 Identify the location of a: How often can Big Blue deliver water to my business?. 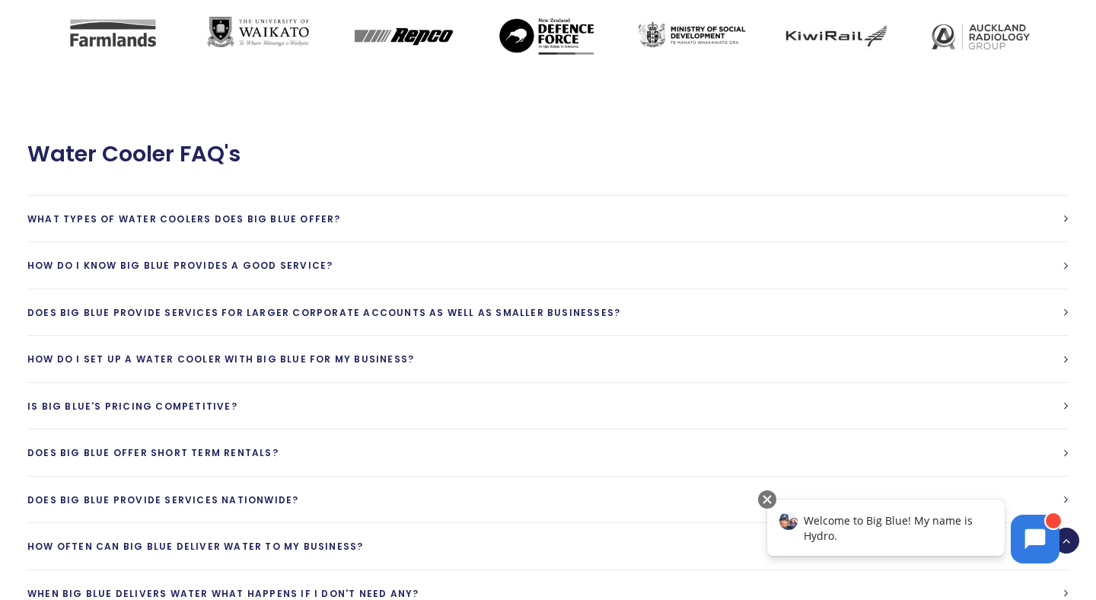
(548, 546).